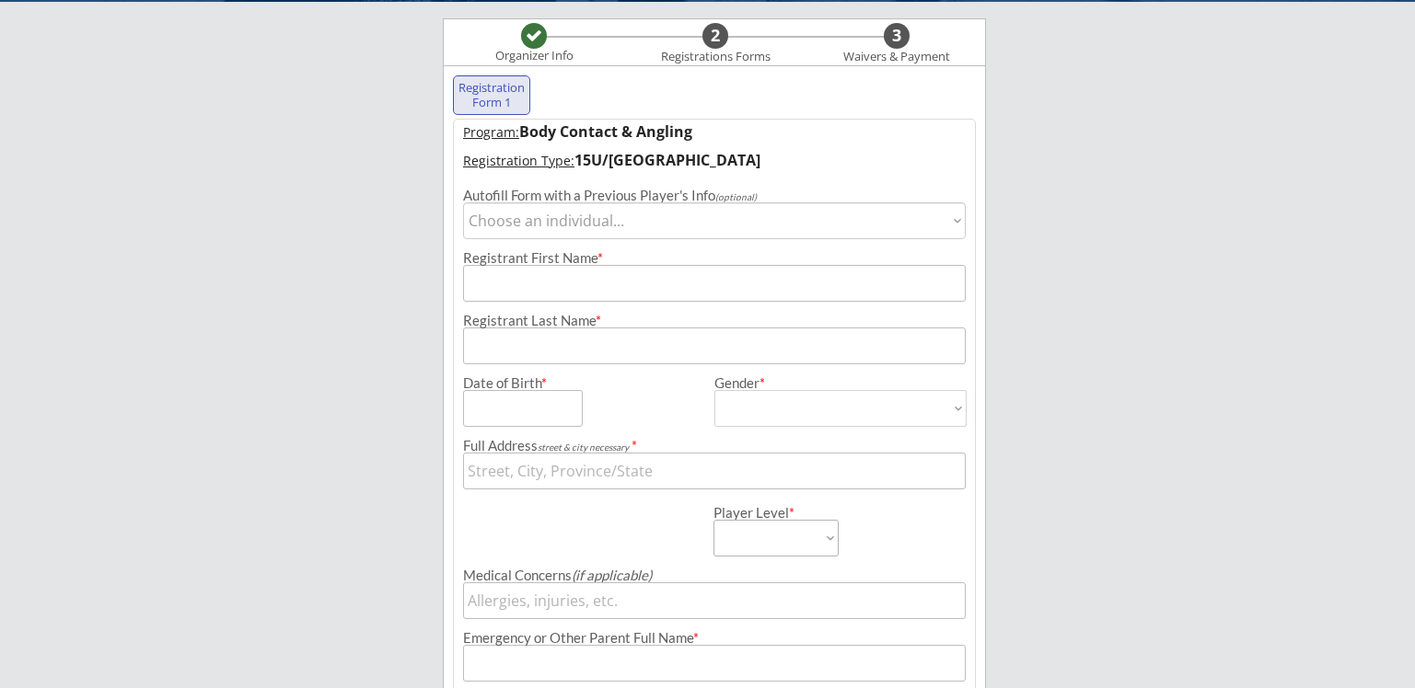 Image resolution: width=1415 pixels, height=688 pixels. What do you see at coordinates (714, 601) in the screenshot?
I see `input: Allergies, injuries, etc.` at bounding box center [714, 601].